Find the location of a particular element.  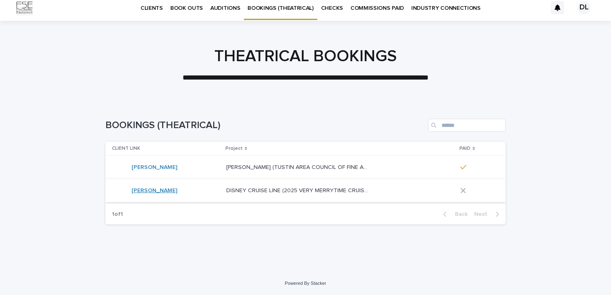

a: Powered By Stacker is located at coordinates (305, 283).